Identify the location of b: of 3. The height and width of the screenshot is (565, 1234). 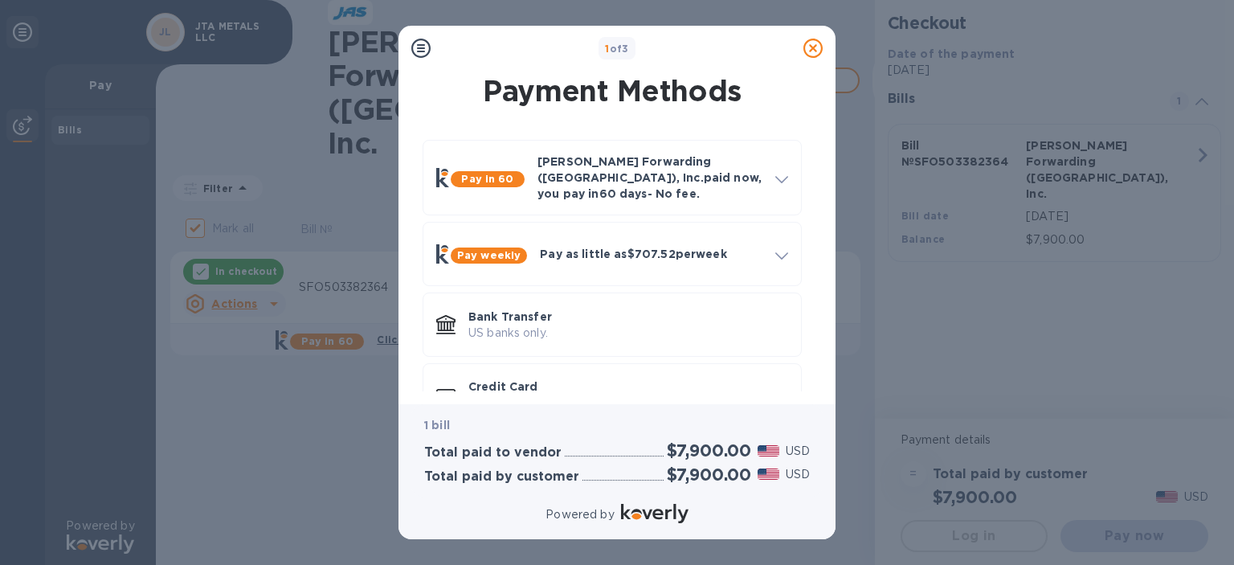
(617, 48).